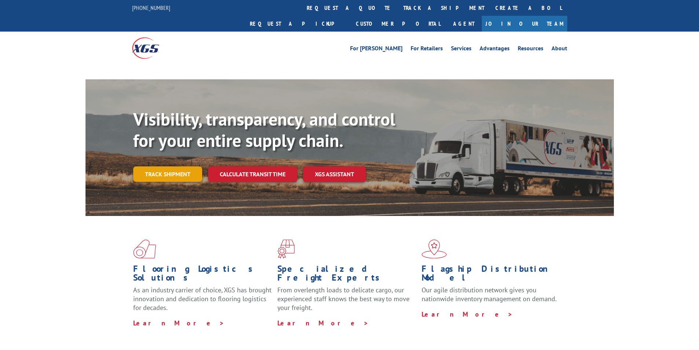 The image size is (699, 350). What do you see at coordinates (495, 50) in the screenshot?
I see `a: Advantages` at bounding box center [495, 50].